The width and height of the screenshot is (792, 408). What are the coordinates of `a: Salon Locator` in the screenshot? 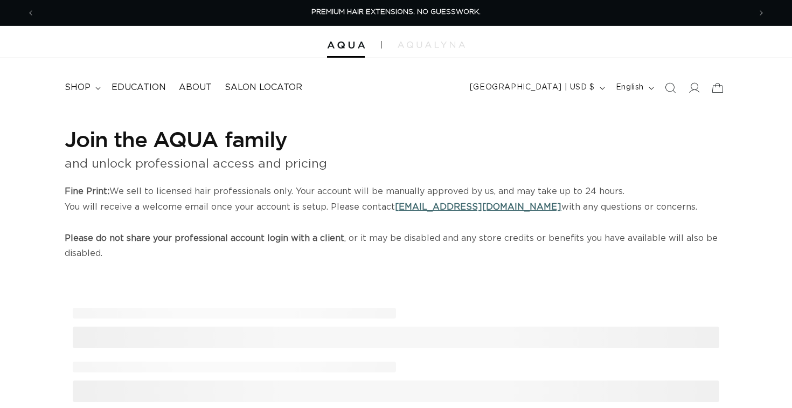 It's located at (263, 87).